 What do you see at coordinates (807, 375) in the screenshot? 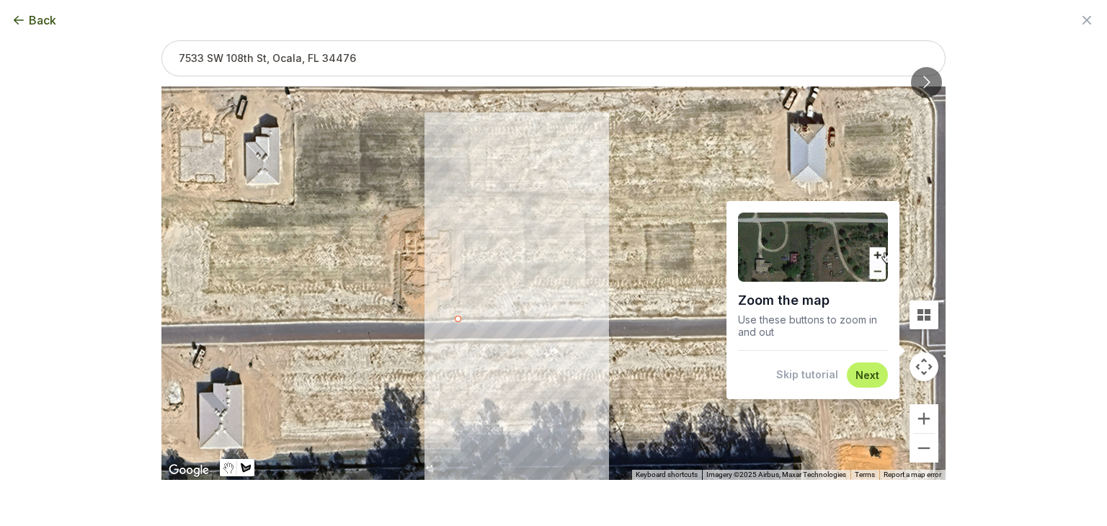
I see `button: Skip tutorial` at bounding box center [807, 375].